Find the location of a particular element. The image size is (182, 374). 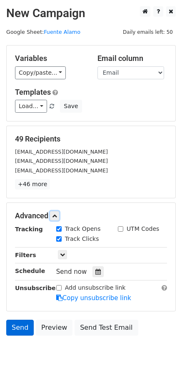

a: Copy unsubscribe link is located at coordinates (94, 298).